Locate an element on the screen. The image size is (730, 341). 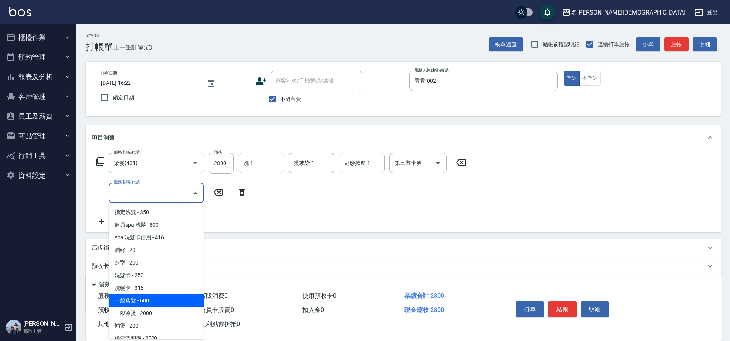
label: 服務人員姓名/編號 is located at coordinates (431, 70).